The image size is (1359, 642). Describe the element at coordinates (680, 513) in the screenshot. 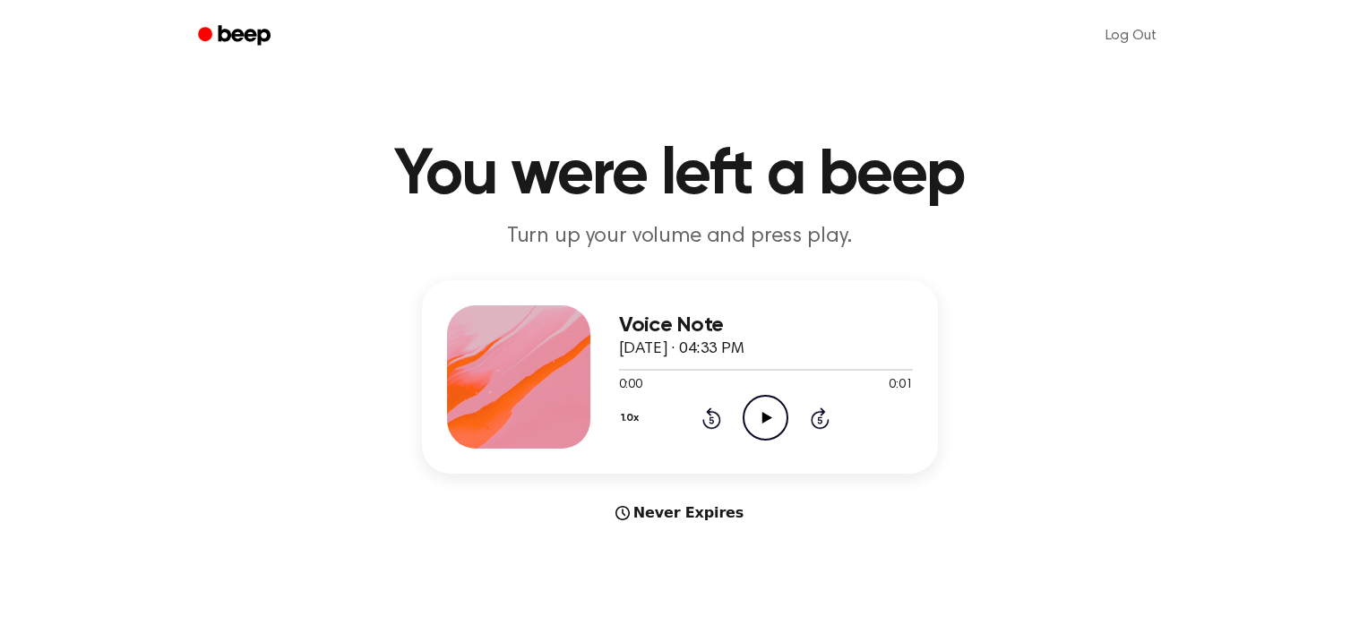

I see `div: Never Expires` at that location.